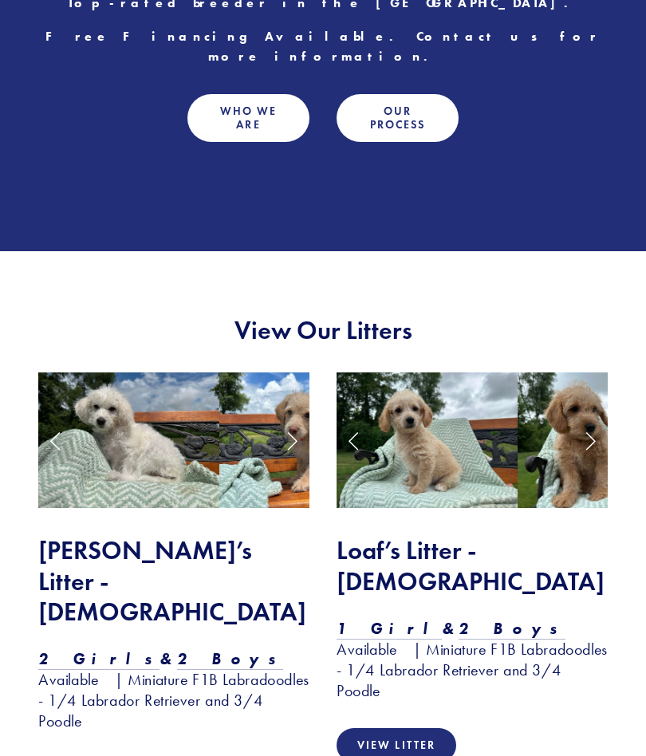  Describe the element at coordinates (427, 440) in the screenshot. I see `img: Honeybun 8.jpg` at that location.